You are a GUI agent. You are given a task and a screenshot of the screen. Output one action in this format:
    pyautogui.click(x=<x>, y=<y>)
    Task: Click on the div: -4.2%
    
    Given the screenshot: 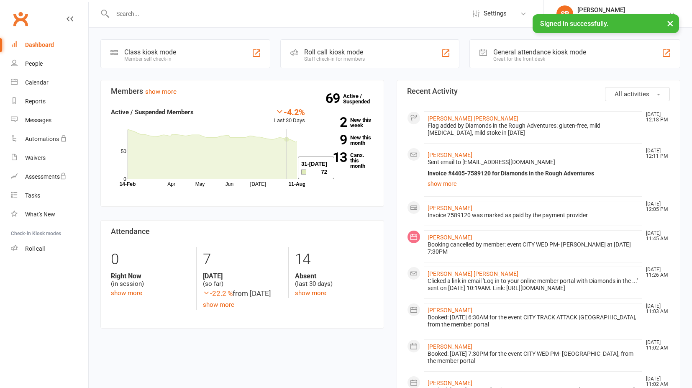 What is the action you would take?
    pyautogui.click(x=290, y=112)
    